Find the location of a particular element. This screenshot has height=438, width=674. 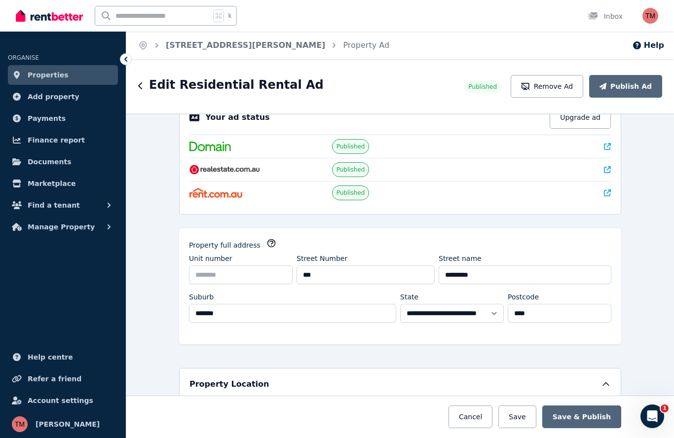

span: Find a tenant is located at coordinates (54, 205).